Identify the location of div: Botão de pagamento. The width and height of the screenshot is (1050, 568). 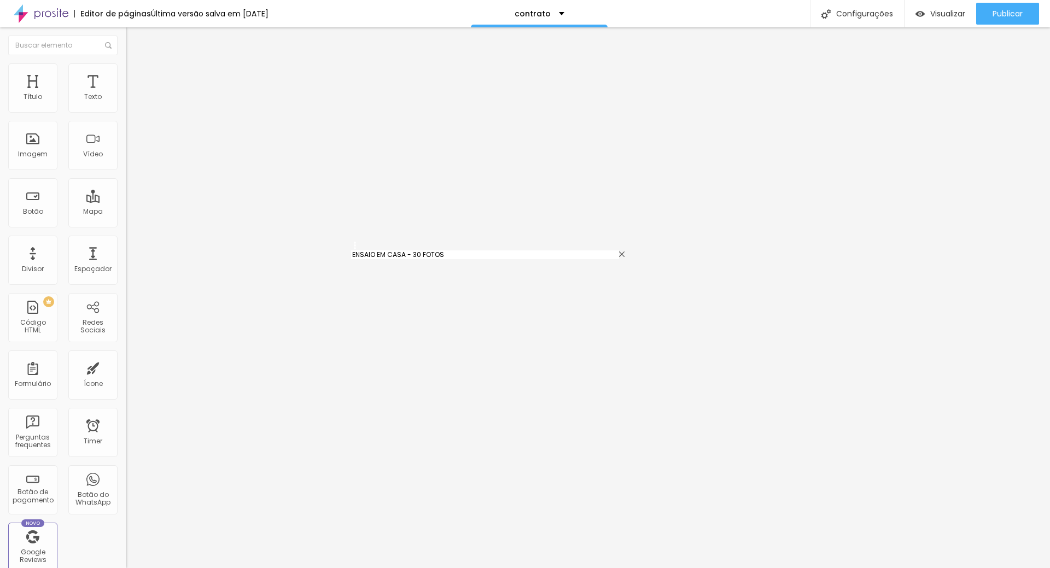
(32, 496).